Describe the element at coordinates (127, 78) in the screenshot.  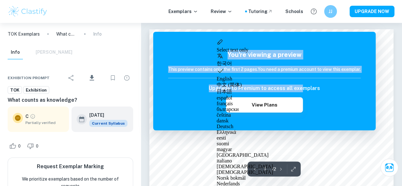
I see `div: Report issue` at that location.